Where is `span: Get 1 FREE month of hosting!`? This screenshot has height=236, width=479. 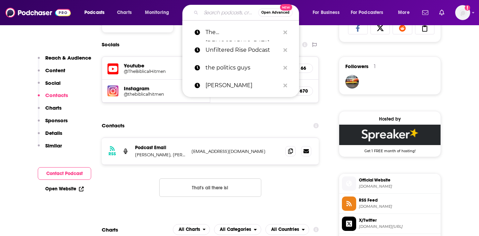
span: Get 1 FREE month of hosting! is located at coordinates (390, 149).